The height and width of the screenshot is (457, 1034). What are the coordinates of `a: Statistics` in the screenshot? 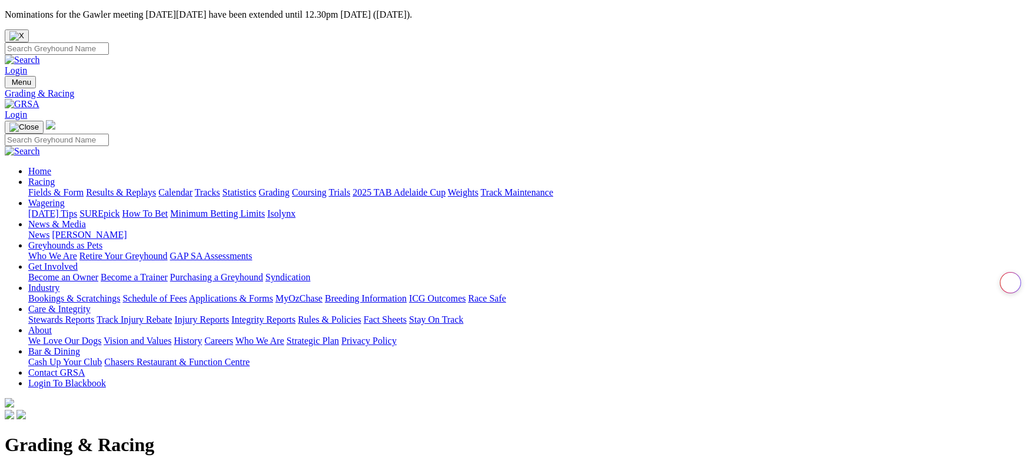 It's located at (240, 192).